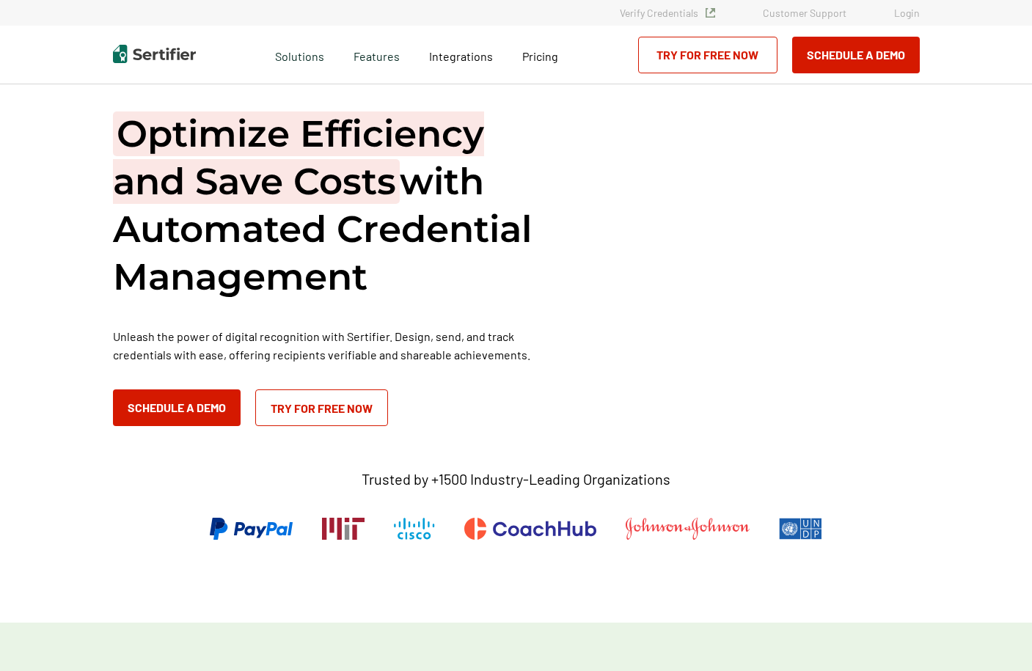 The width and height of the screenshot is (1032, 671). What do you see at coordinates (710, 12) in the screenshot?
I see `img: Verified` at bounding box center [710, 12].